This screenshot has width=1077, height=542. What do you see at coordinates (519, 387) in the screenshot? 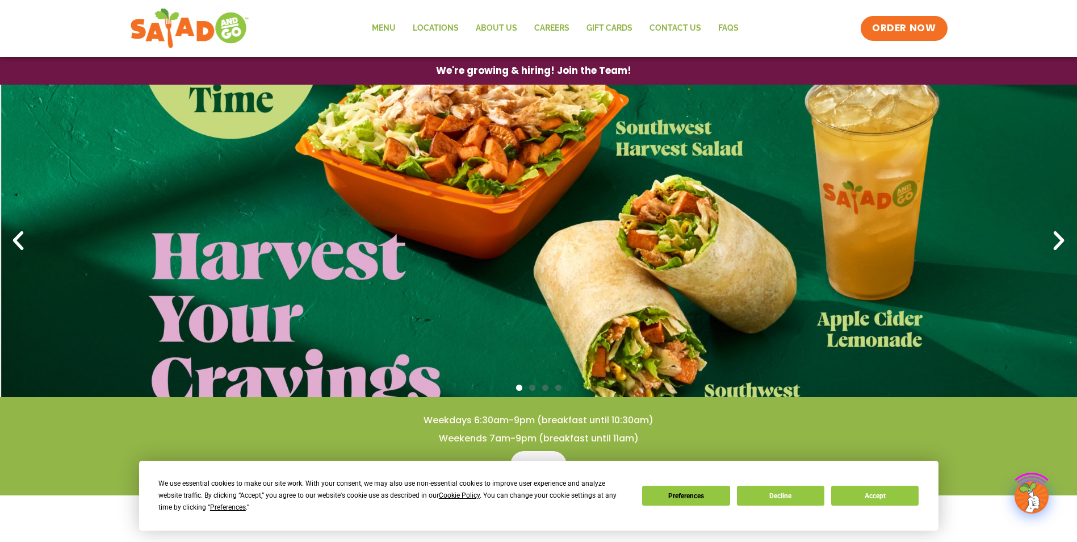
I see `span: Go to slide 1` at bounding box center [519, 387].